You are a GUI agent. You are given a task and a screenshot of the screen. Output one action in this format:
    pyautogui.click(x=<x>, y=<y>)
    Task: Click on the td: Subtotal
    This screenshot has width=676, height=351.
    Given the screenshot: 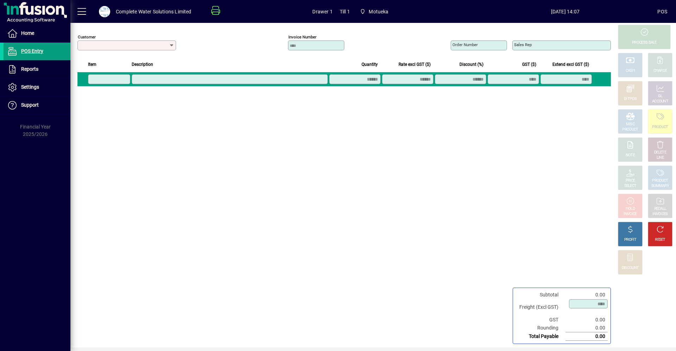 What is the action you would take?
    pyautogui.click(x=541, y=295)
    